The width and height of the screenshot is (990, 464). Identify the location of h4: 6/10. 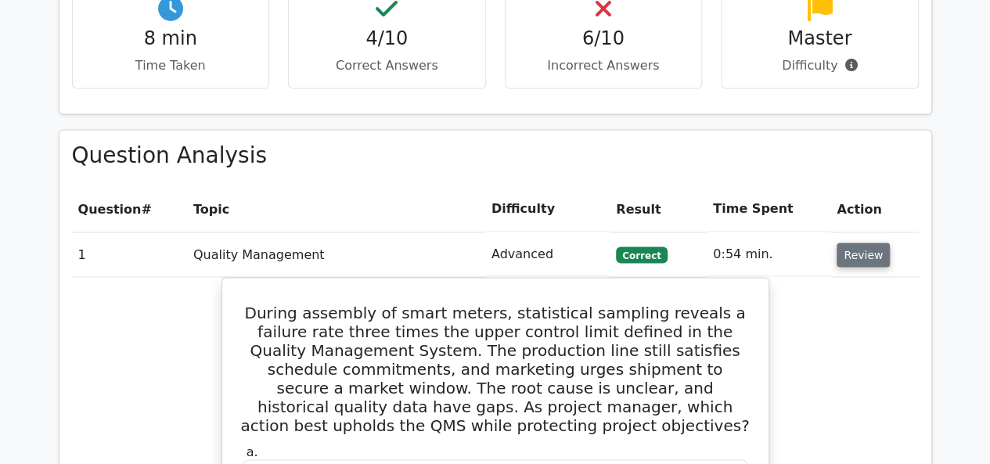
(604, 38).